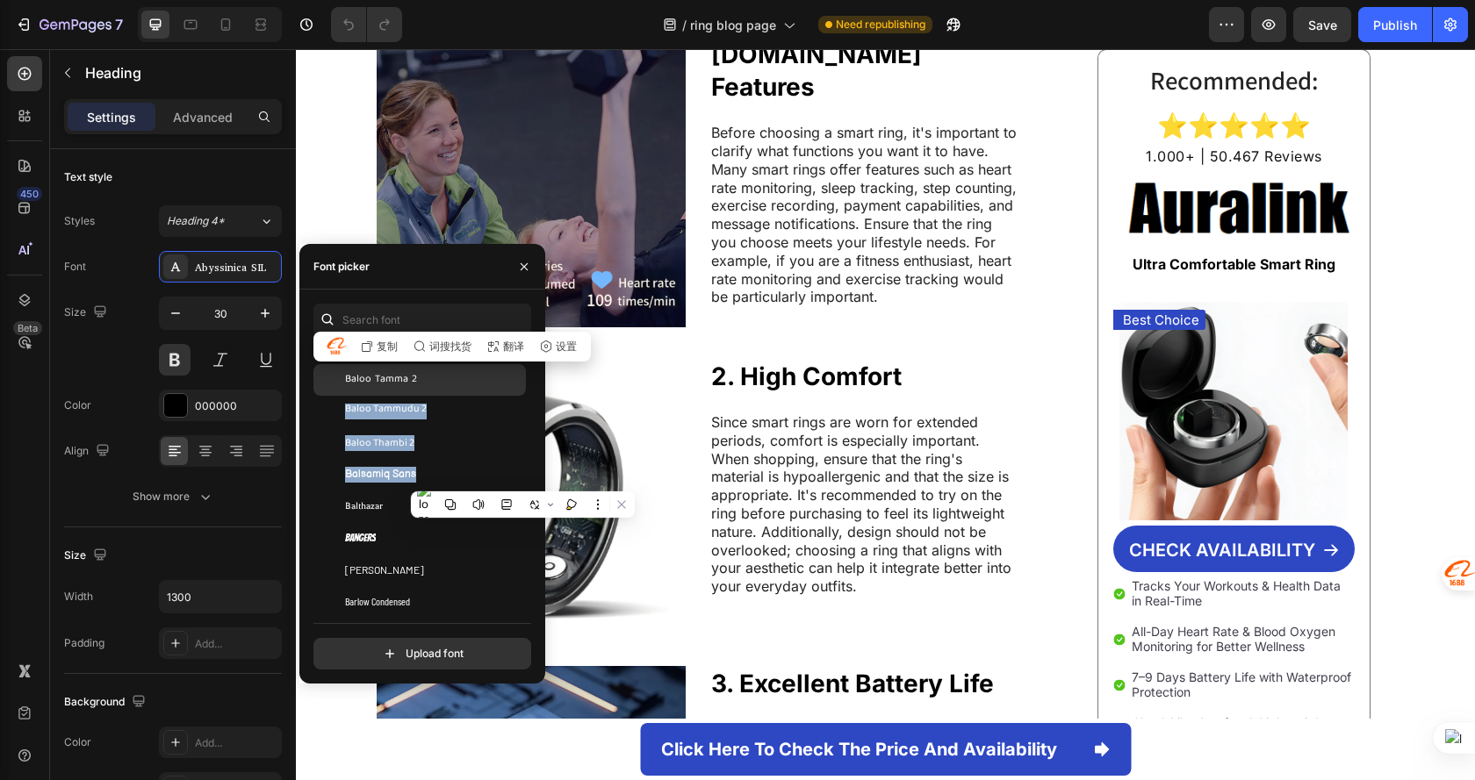 This screenshot has height=780, width=1475. What do you see at coordinates (422, 654) in the screenshot?
I see `div: Upload font` at bounding box center [422, 654].